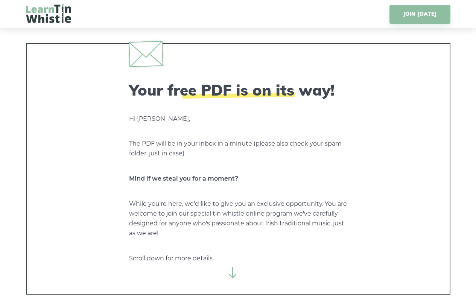 This screenshot has height=301, width=476. I want to click on img: envelope.svg, so click(146, 54).